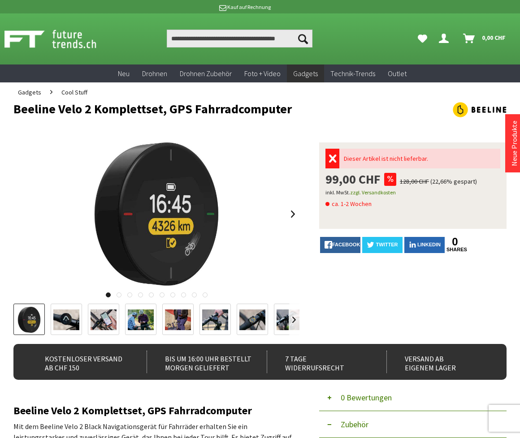 The width and height of the screenshot is (520, 438). Describe the element at coordinates (424, 245) in the screenshot. I see `a: LinkedIn` at that location.